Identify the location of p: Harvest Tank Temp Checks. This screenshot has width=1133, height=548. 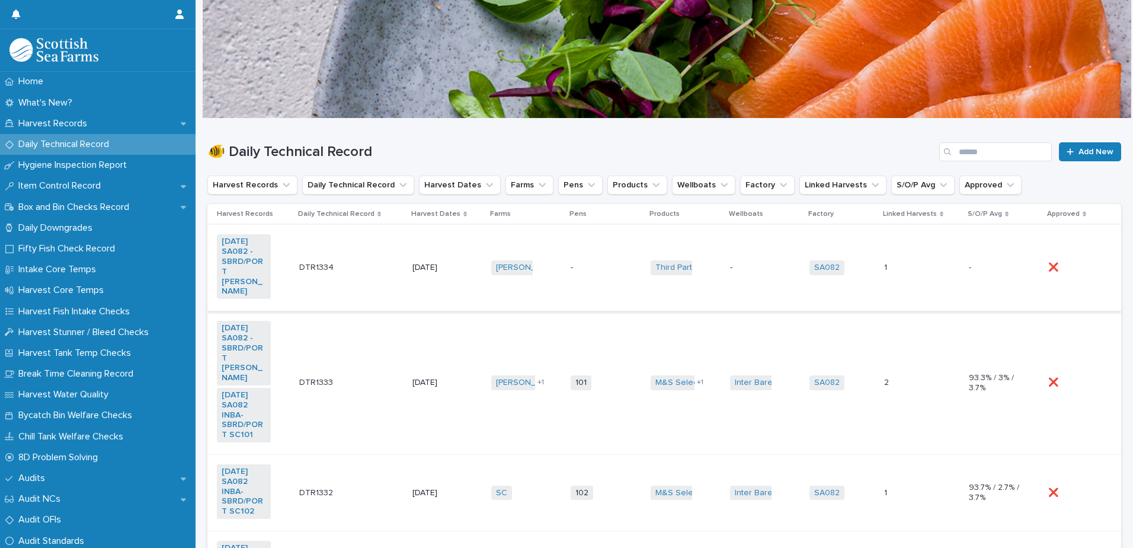
(77, 353).